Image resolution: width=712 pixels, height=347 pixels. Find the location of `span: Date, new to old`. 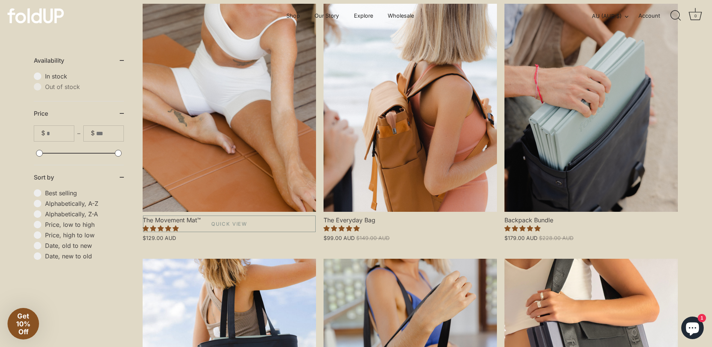

span: Date, new to old is located at coordinates (84, 256).